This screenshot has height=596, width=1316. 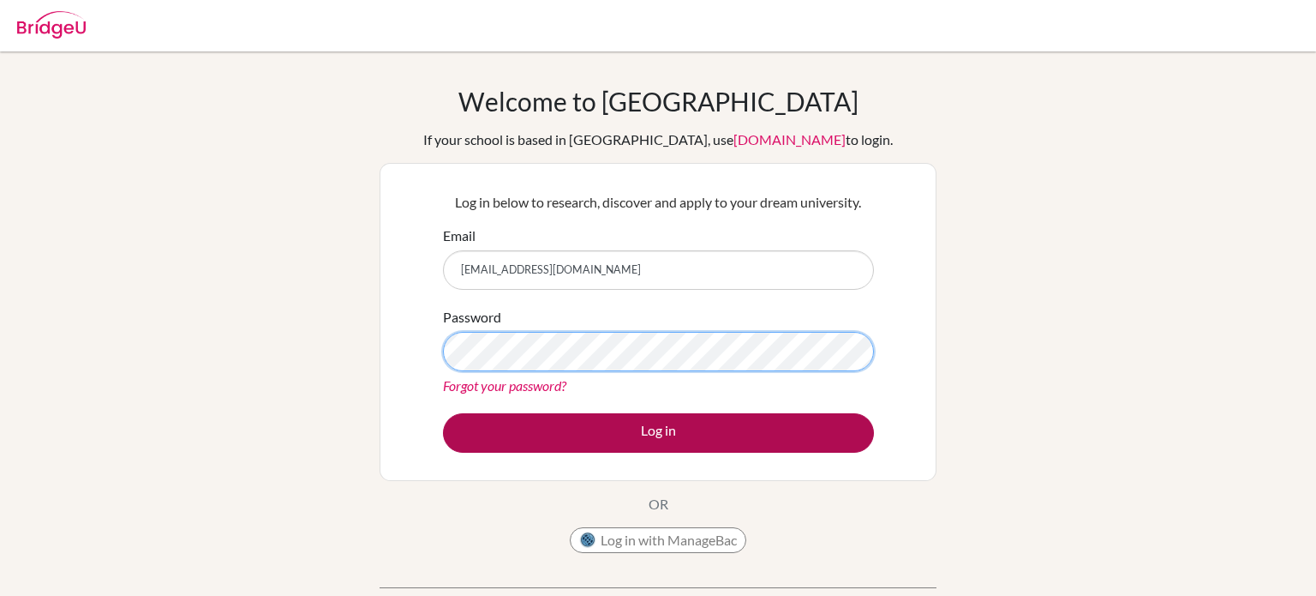 I want to click on p: OR, so click(x=658, y=504).